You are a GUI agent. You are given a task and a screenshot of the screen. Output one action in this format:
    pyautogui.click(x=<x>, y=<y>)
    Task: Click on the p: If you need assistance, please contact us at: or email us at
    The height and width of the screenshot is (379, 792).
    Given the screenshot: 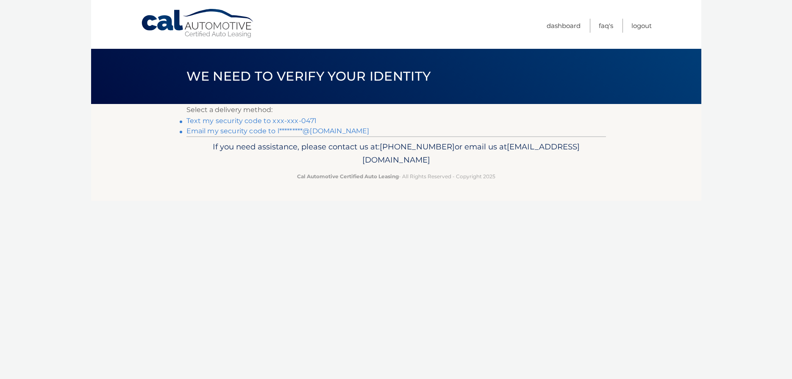 What is the action you would take?
    pyautogui.click(x=396, y=153)
    